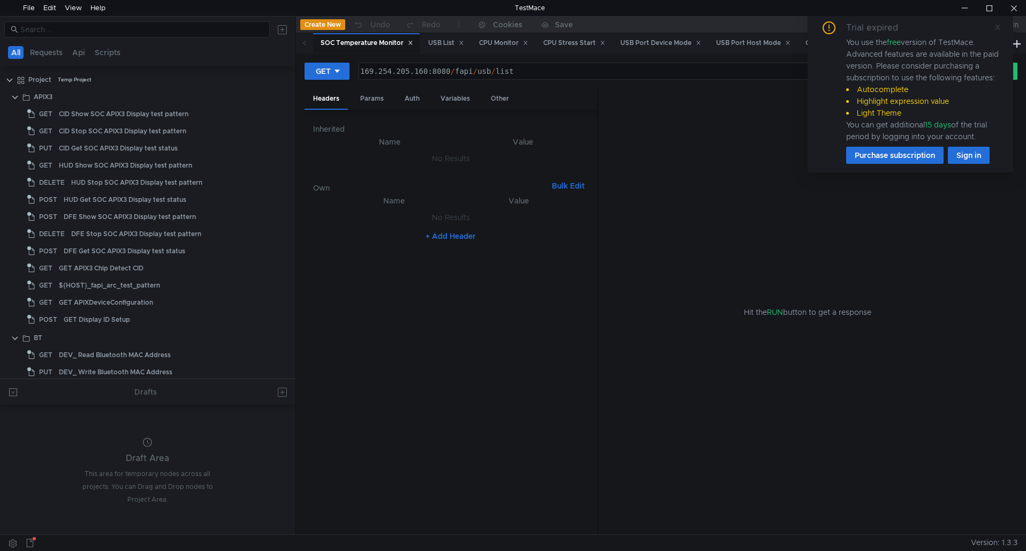  Describe the element at coordinates (923, 101) in the screenshot. I see `li: Highlight expression value` at that location.